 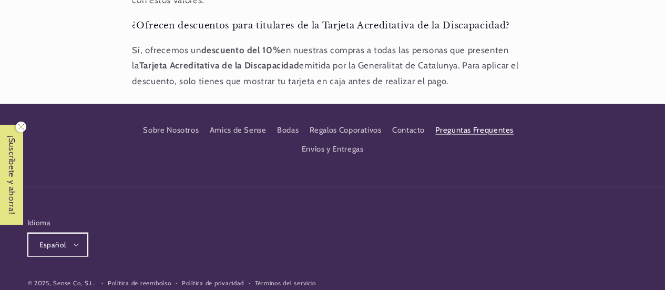 I want to click on a: Amics de Sense, so click(x=238, y=130).